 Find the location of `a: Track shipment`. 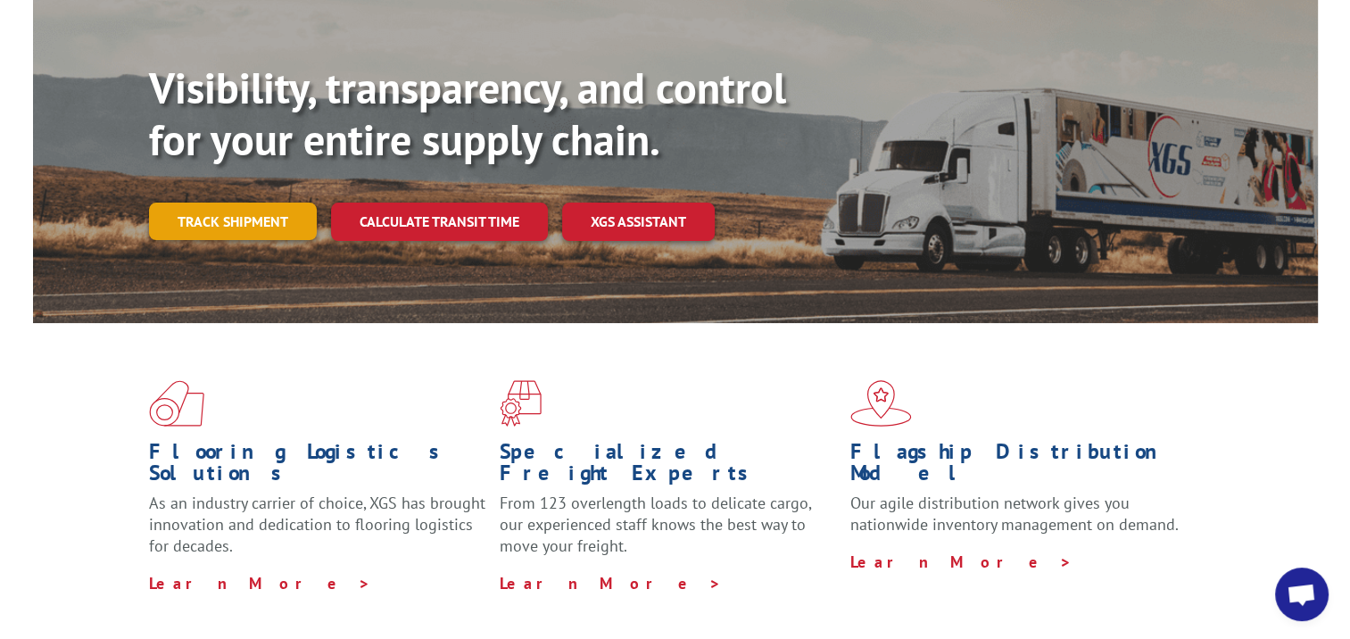

a: Track shipment is located at coordinates (233, 221).